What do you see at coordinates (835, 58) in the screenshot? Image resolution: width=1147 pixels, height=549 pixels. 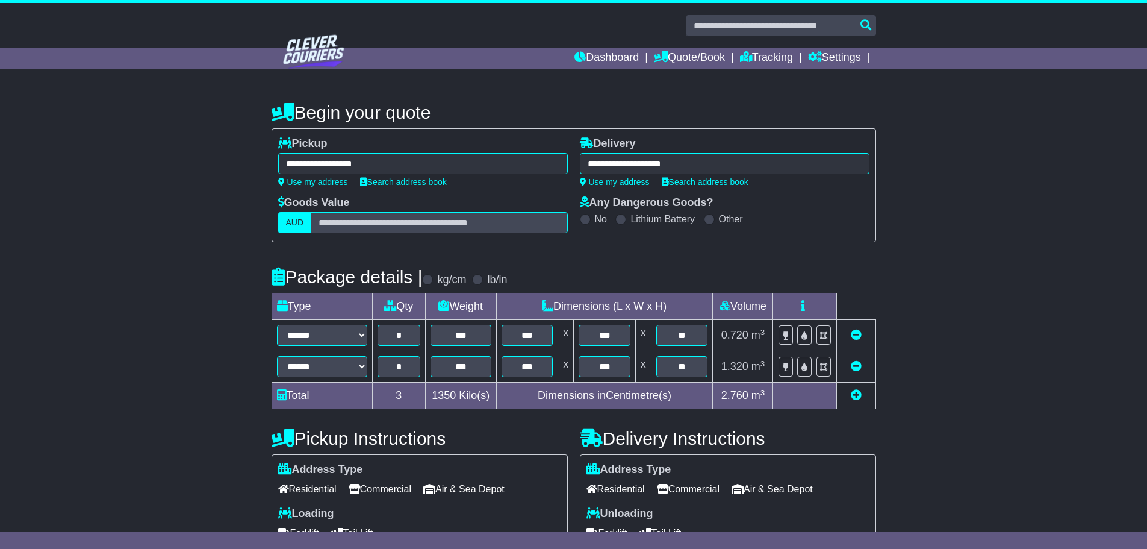 I see `a: Settings` at bounding box center [835, 58].